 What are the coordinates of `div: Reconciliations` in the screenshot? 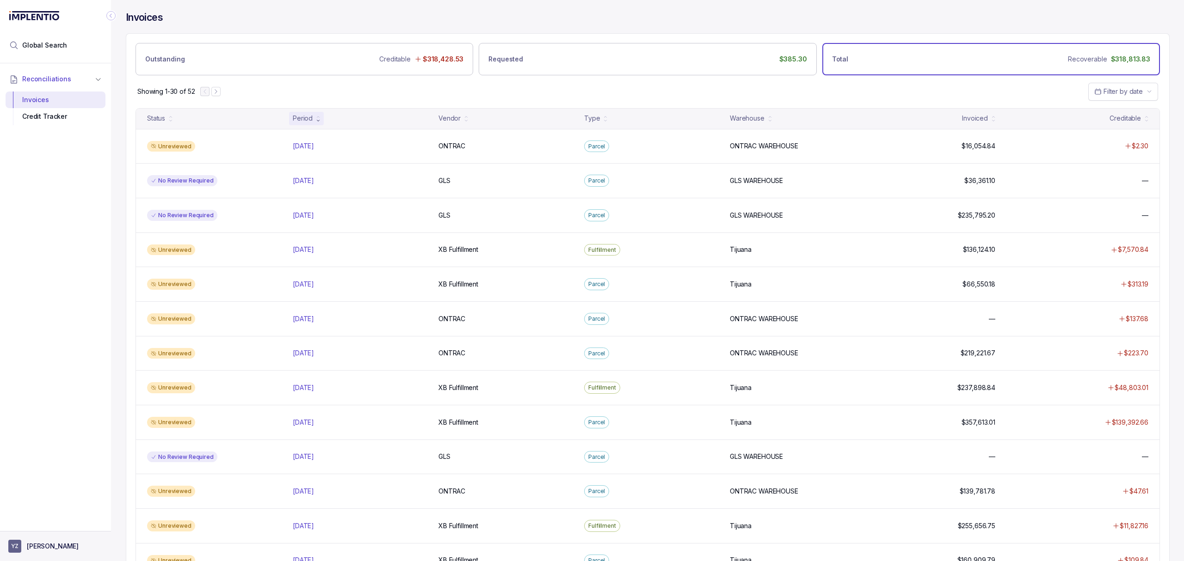 It's located at (55, 108).